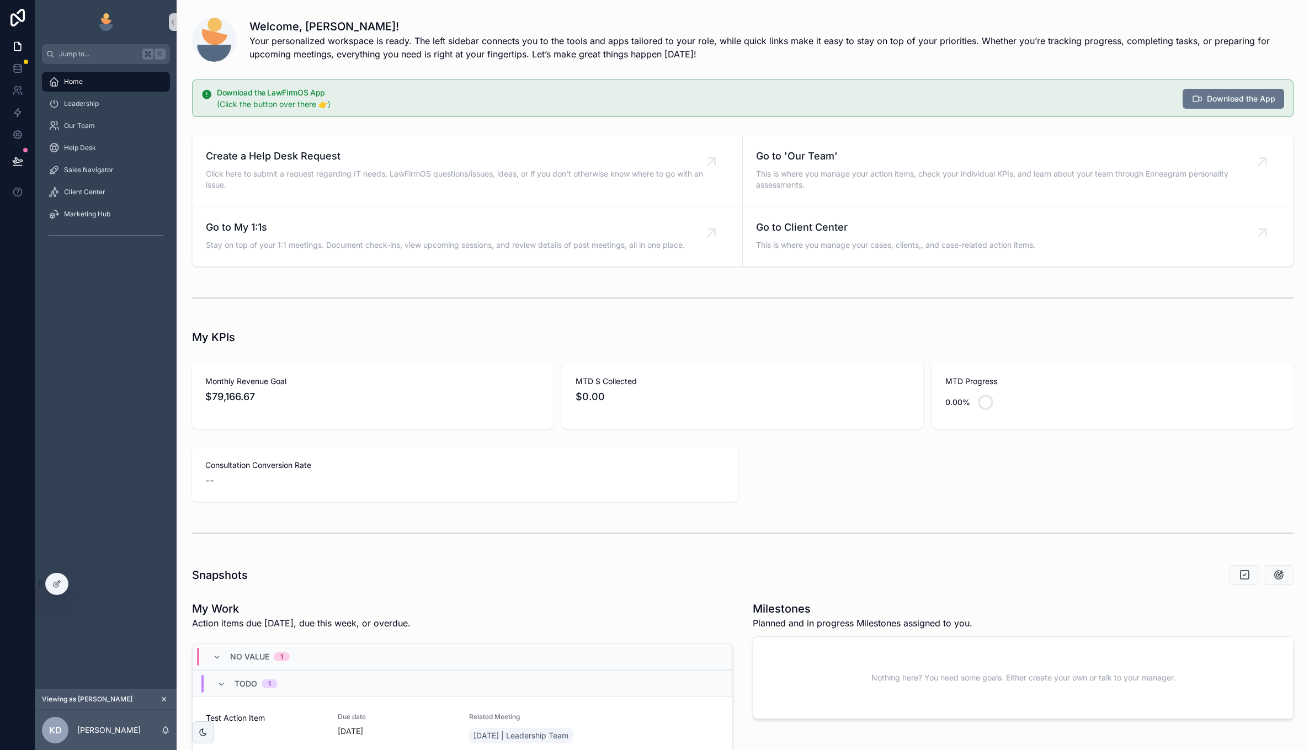 The height and width of the screenshot is (750, 1309). What do you see at coordinates (1241, 99) in the screenshot?
I see `span: Download the App` at bounding box center [1241, 99].